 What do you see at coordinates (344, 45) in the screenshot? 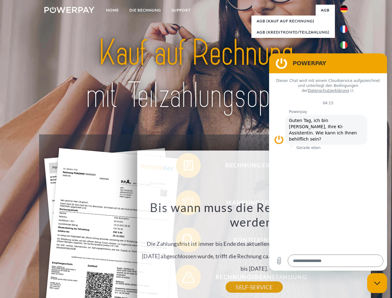
I see `img: it` at bounding box center [344, 45].